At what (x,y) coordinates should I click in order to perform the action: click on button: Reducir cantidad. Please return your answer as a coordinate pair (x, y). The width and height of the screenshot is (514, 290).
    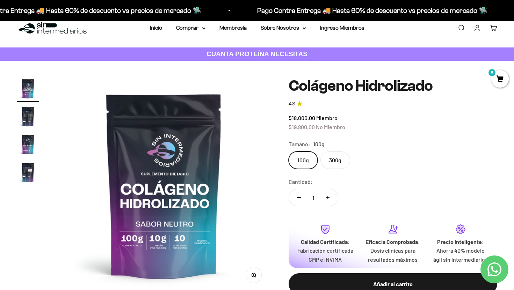
    Looking at the image, I should click on (299, 198).